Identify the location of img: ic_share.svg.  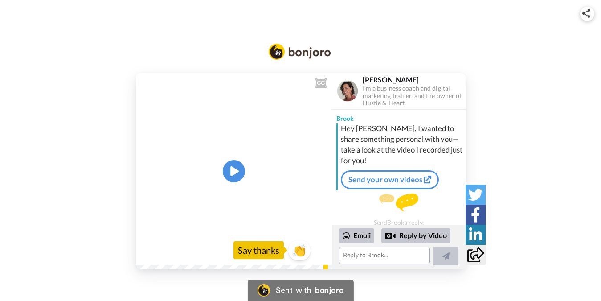
(587, 13).